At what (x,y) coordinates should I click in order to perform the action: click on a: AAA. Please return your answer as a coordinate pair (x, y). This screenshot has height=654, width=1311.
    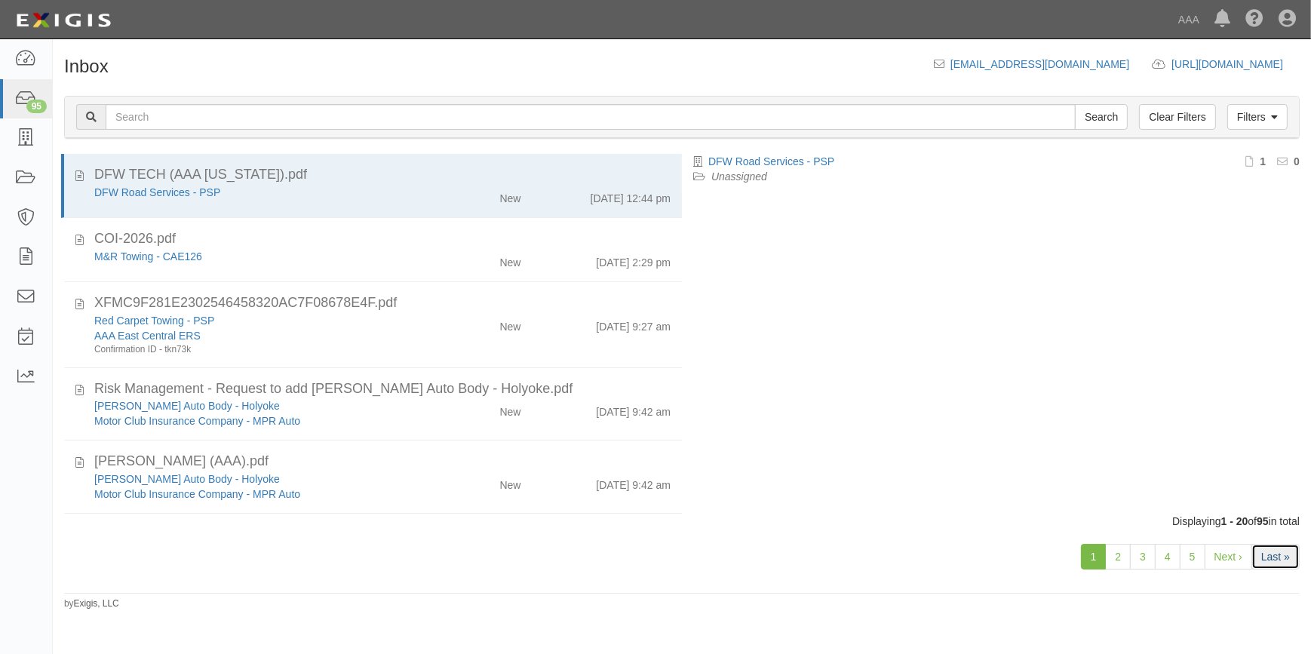
    Looking at the image, I should click on (1189, 20).